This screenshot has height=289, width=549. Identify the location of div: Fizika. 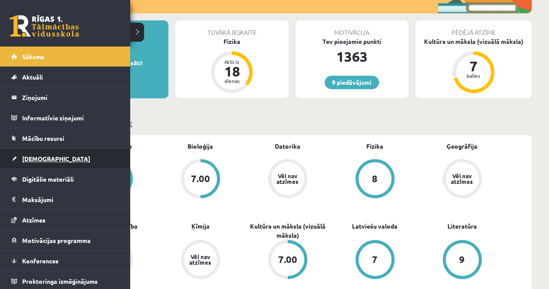
(232, 41).